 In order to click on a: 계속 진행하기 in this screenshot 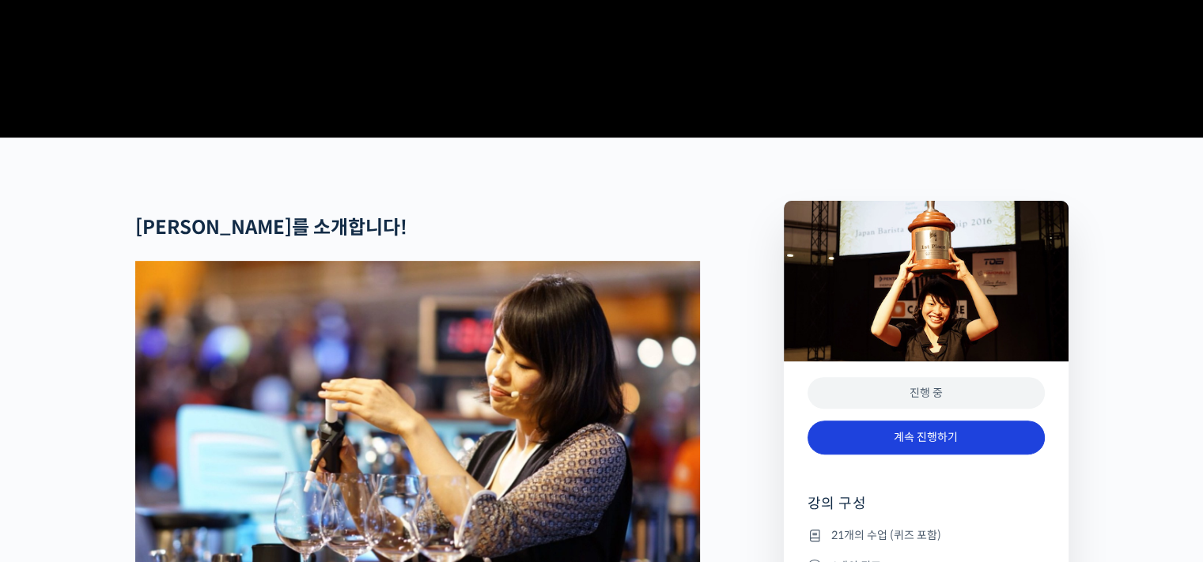, I will do `click(926, 437)`.